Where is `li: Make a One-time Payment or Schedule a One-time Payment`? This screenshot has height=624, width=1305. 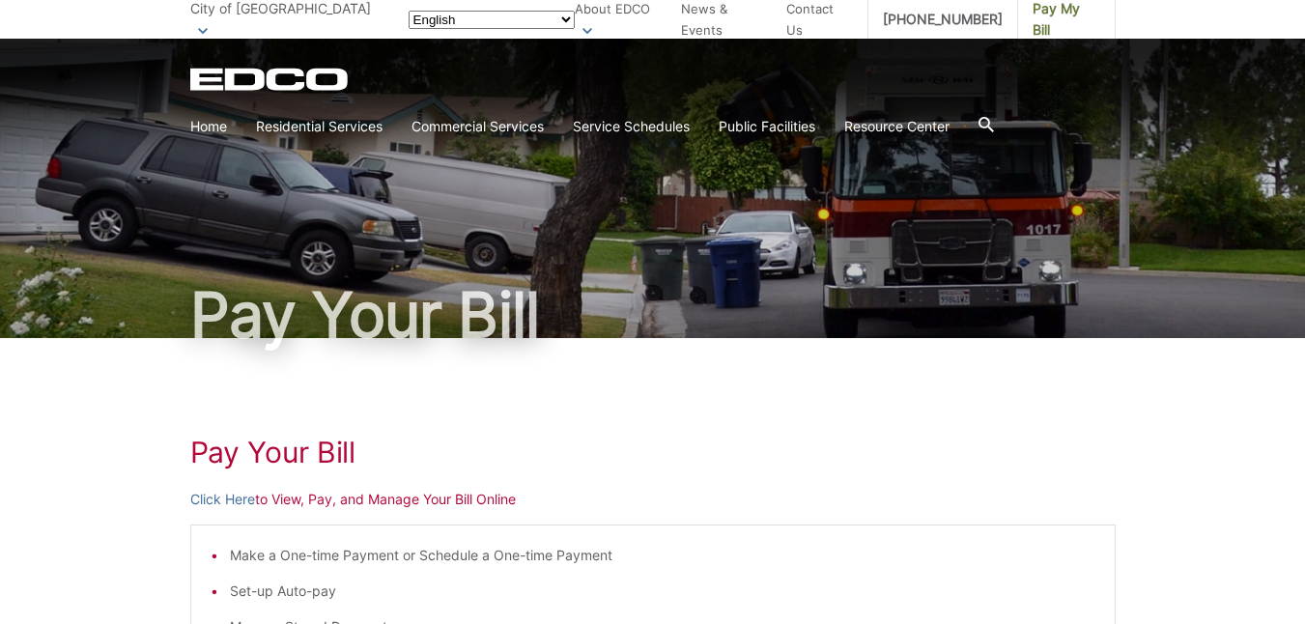 li: Make a One-time Payment or Schedule a One-time Payment is located at coordinates (662, 555).